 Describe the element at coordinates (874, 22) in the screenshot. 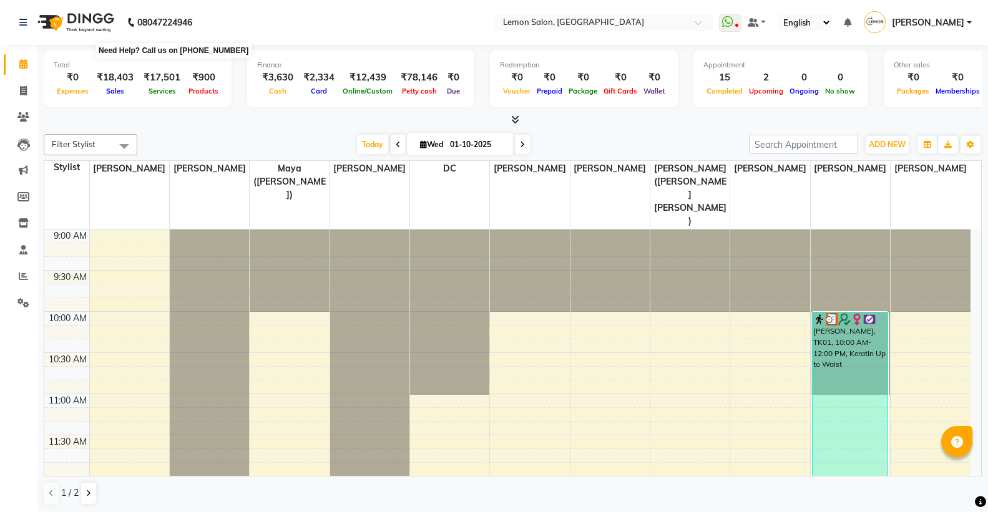

I see `img: Farheen Ansari` at that location.